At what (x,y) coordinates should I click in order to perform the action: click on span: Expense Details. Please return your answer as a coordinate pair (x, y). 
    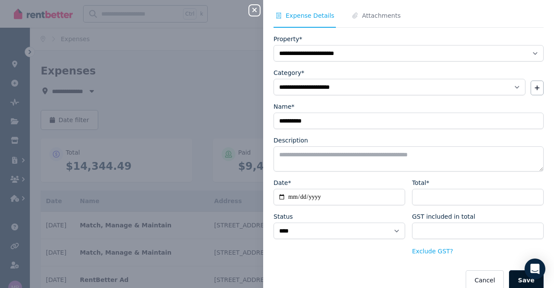
    Looking at the image, I should click on (310, 16).